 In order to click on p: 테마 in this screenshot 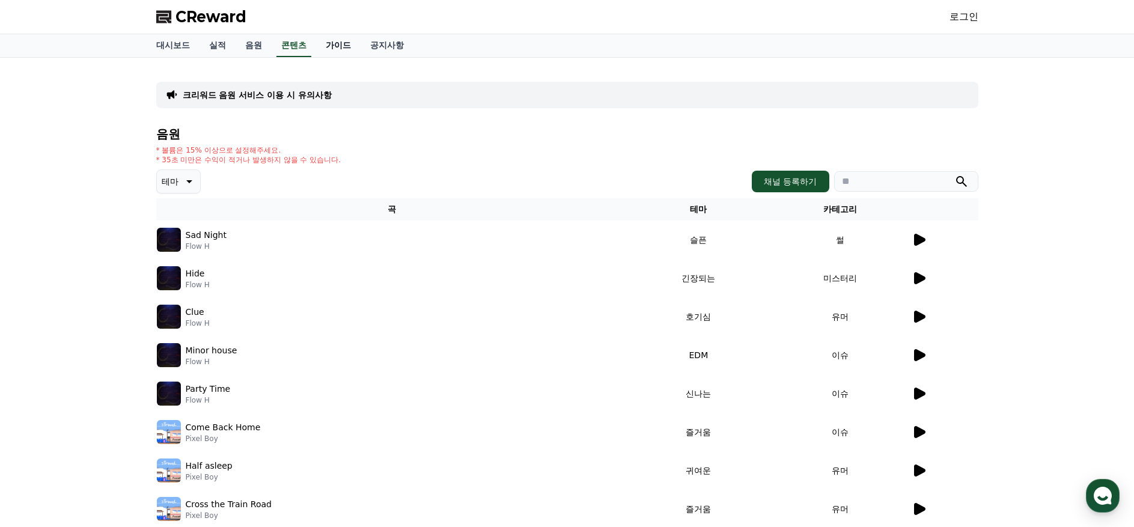, I will do `click(170, 181)`.